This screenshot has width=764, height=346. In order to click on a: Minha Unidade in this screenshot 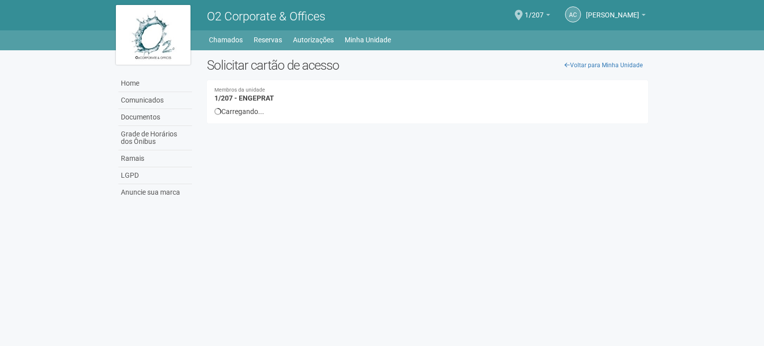, I will do `click(367, 40)`.